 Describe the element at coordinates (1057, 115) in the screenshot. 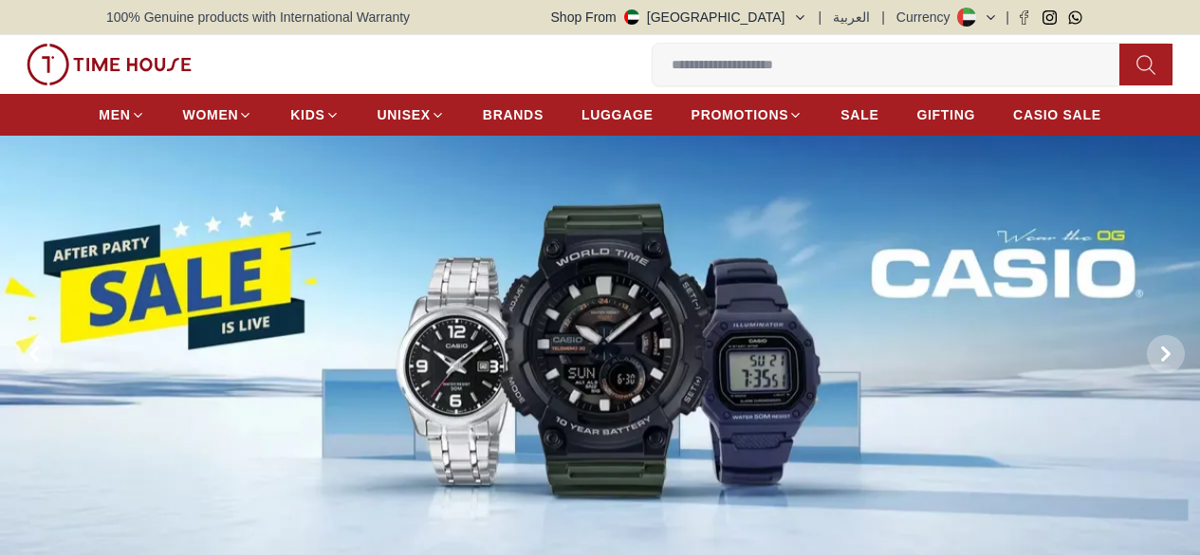

I see `a: CASIO SALE` at that location.